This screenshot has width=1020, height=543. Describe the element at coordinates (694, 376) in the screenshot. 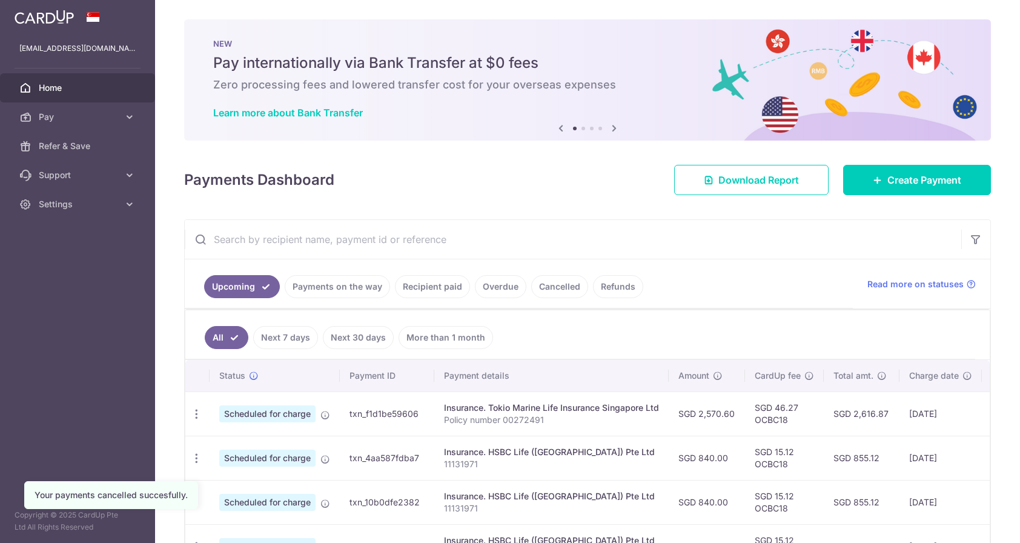

I see `span: Amount` at that location.